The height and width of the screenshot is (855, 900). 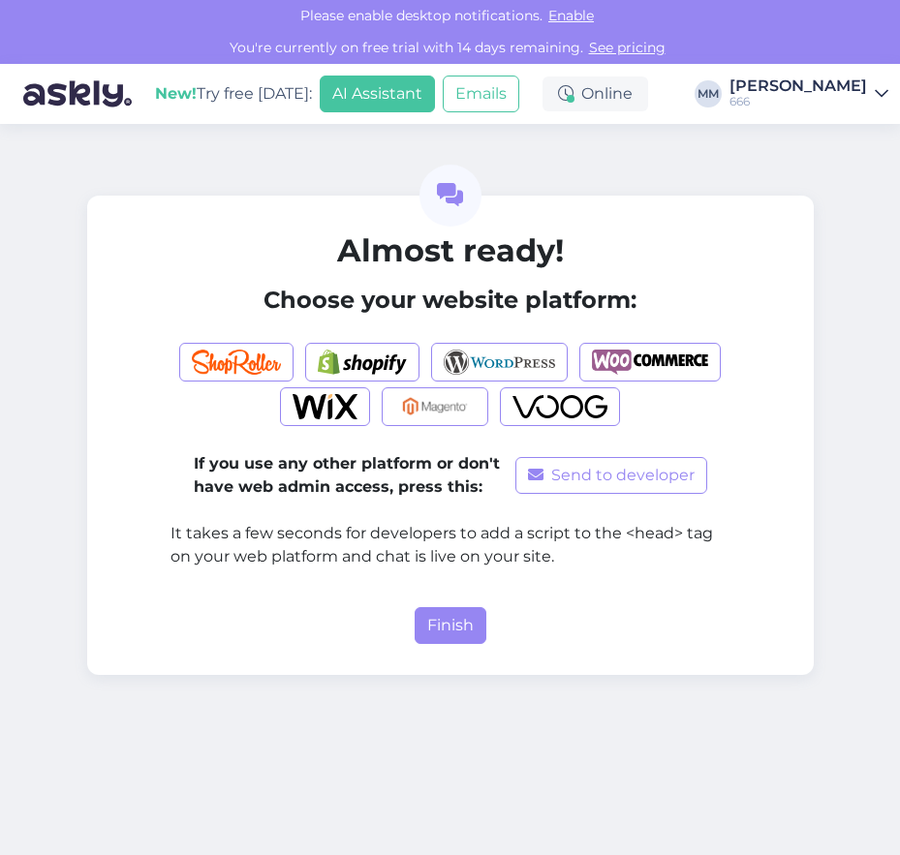 What do you see at coordinates (499, 362) in the screenshot?
I see `img: Wordpress` at bounding box center [499, 362].